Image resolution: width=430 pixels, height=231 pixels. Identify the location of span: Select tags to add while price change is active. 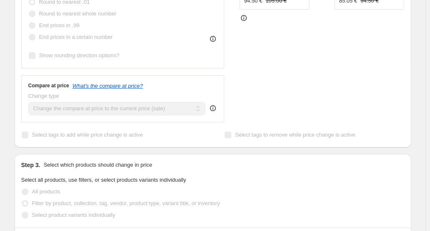
(88, 134).